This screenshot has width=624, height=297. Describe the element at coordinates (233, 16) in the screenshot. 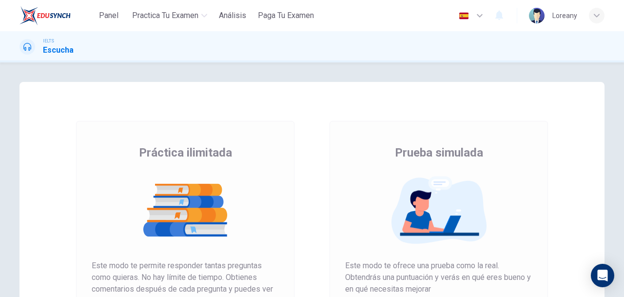

I see `button: Análisis` at that location.